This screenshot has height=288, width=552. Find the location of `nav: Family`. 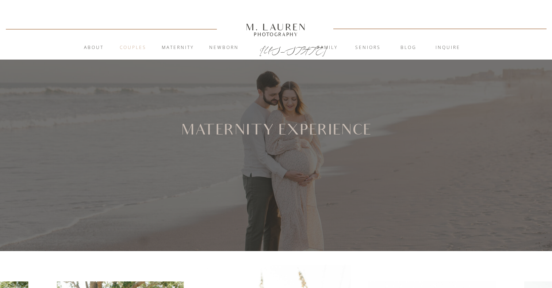

nav: Family is located at coordinates (328, 48).